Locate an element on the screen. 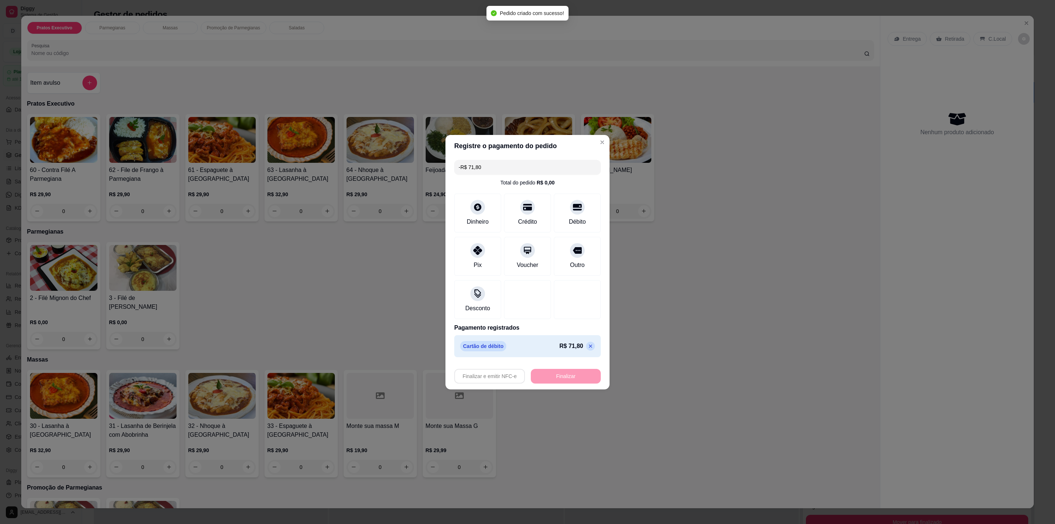  p: Pagamento registrados is located at coordinates (528, 328).